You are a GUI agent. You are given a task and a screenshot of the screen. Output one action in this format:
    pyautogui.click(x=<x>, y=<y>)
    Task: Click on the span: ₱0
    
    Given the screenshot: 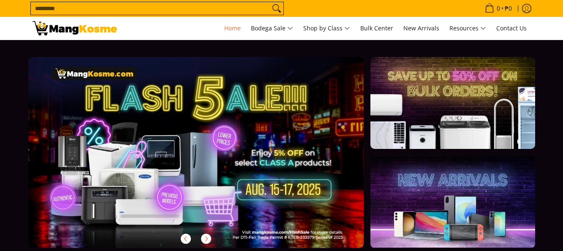 What is the action you would take?
    pyautogui.click(x=508, y=8)
    